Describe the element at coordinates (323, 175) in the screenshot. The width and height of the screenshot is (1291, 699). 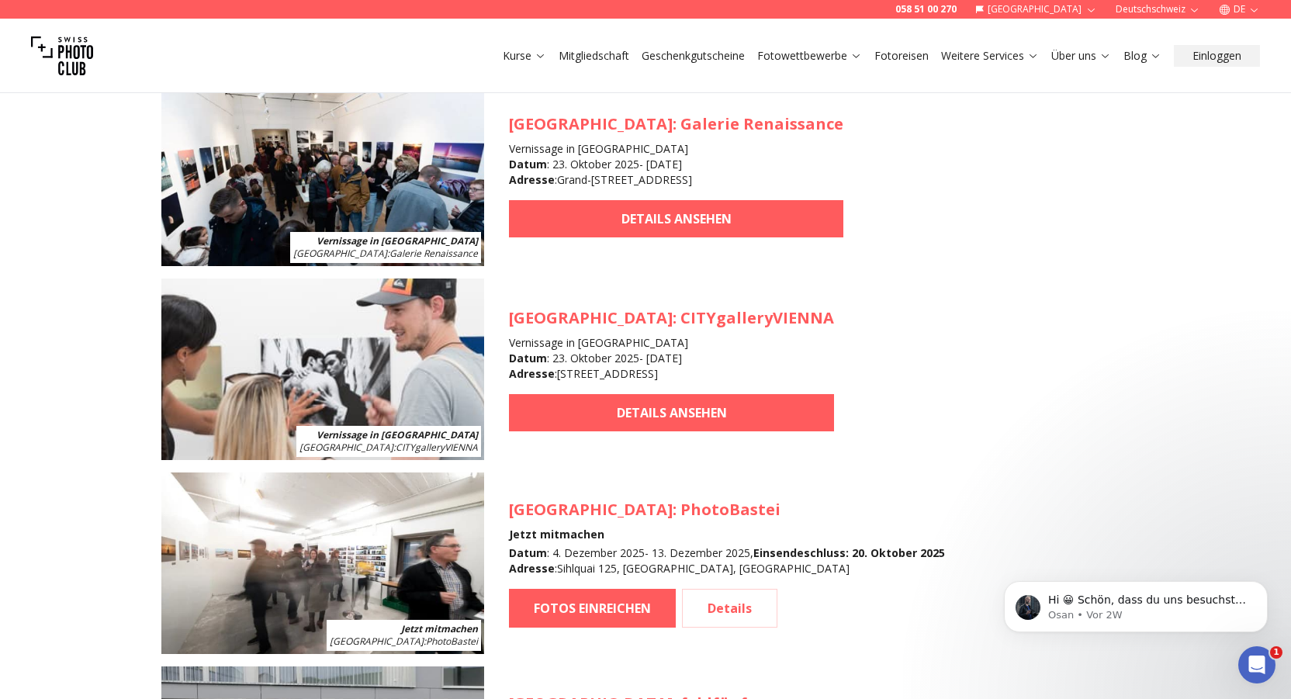
I see `img: SPC Photo Awards Geneva: October 2025` at that location.